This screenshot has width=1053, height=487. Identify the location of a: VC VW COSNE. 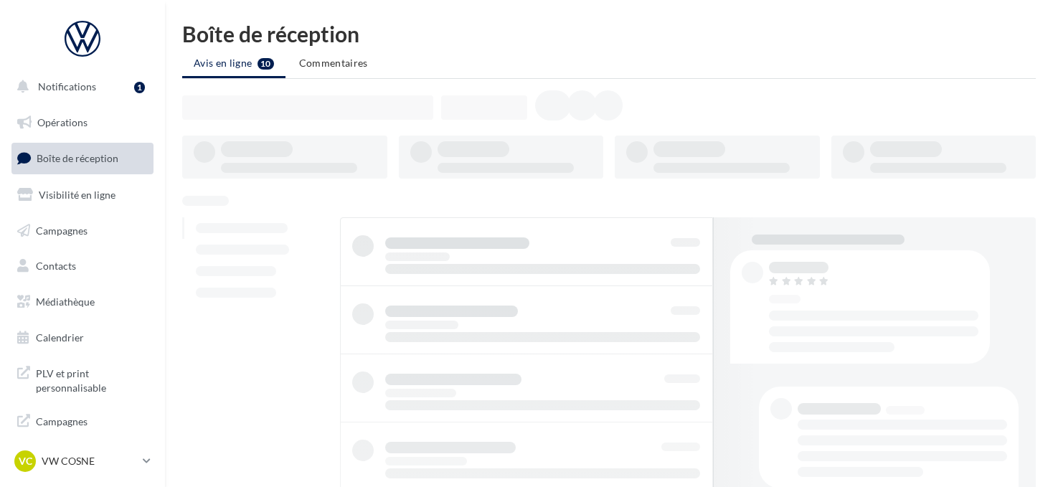
(83, 461).